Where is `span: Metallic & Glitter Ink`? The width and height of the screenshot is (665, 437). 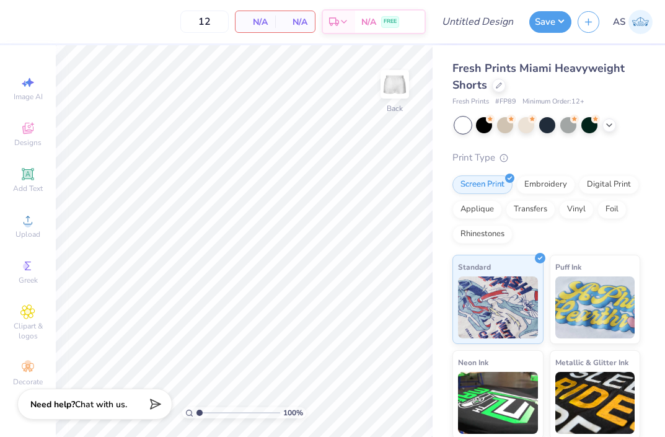
span: Metallic & Glitter Ink is located at coordinates (592, 362).